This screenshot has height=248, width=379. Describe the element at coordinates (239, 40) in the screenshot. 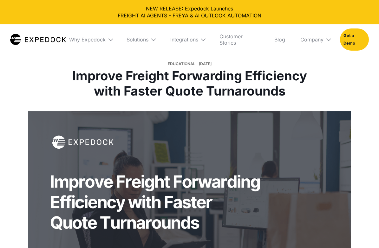

I see `a: Customer Stories` at that location.